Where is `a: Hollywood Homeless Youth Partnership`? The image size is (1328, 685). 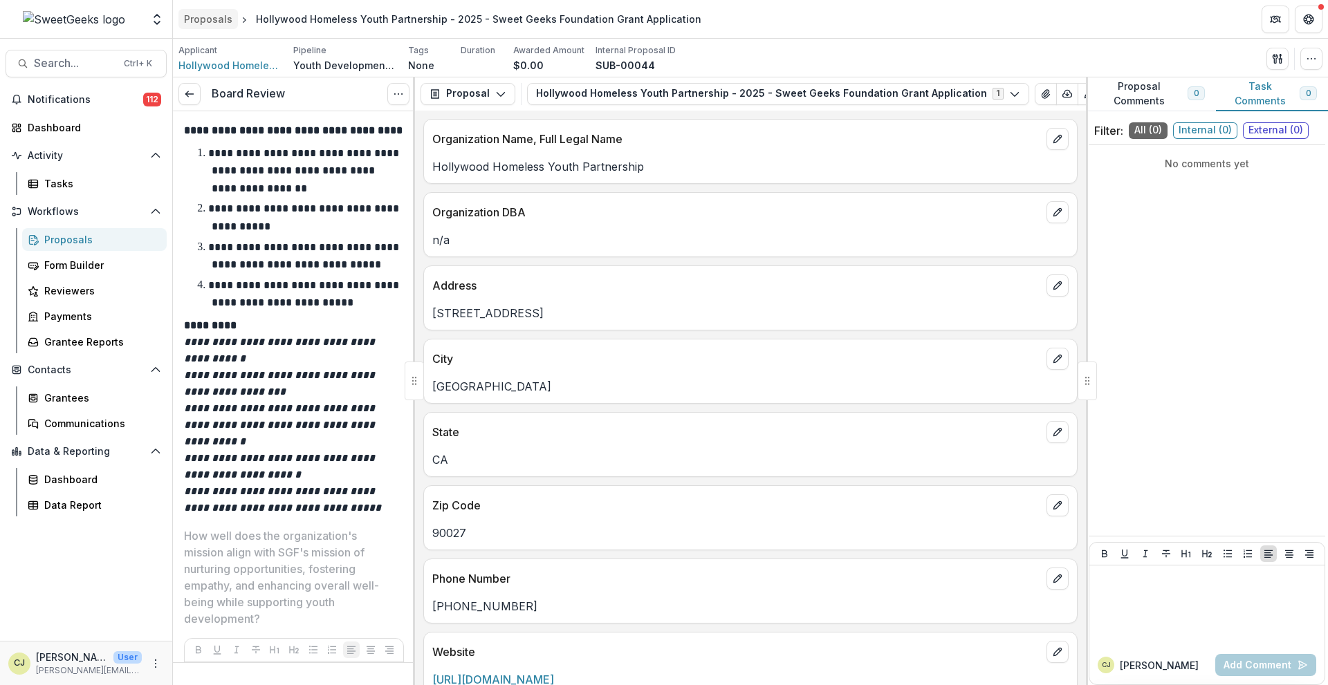 a: Hollywood Homeless Youth Partnership is located at coordinates (230, 65).